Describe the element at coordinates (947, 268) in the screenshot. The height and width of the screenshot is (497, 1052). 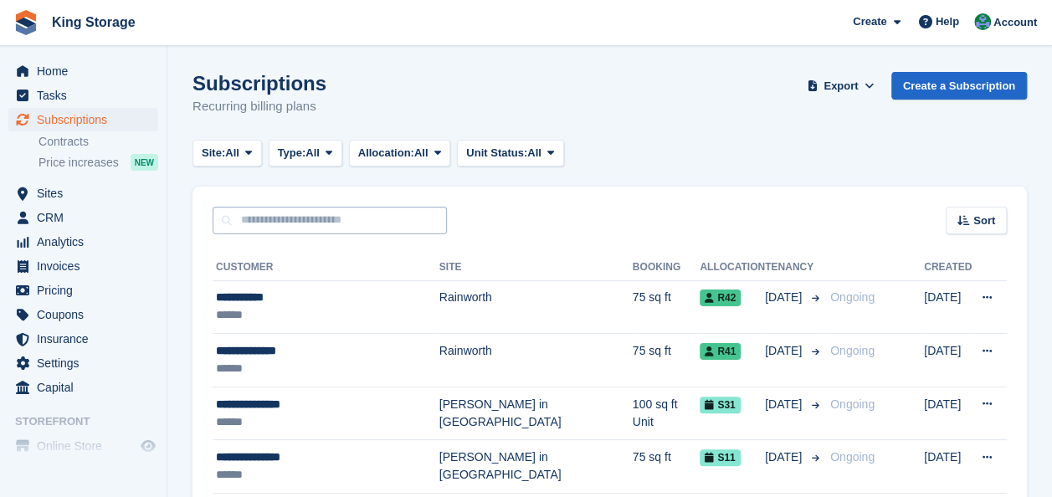
I see `th: Created` at that location.